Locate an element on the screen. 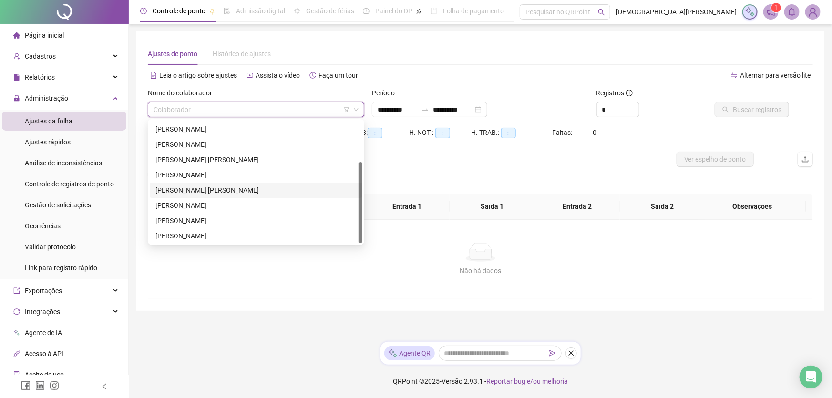  span: Admissão digital is located at coordinates (260, 11).